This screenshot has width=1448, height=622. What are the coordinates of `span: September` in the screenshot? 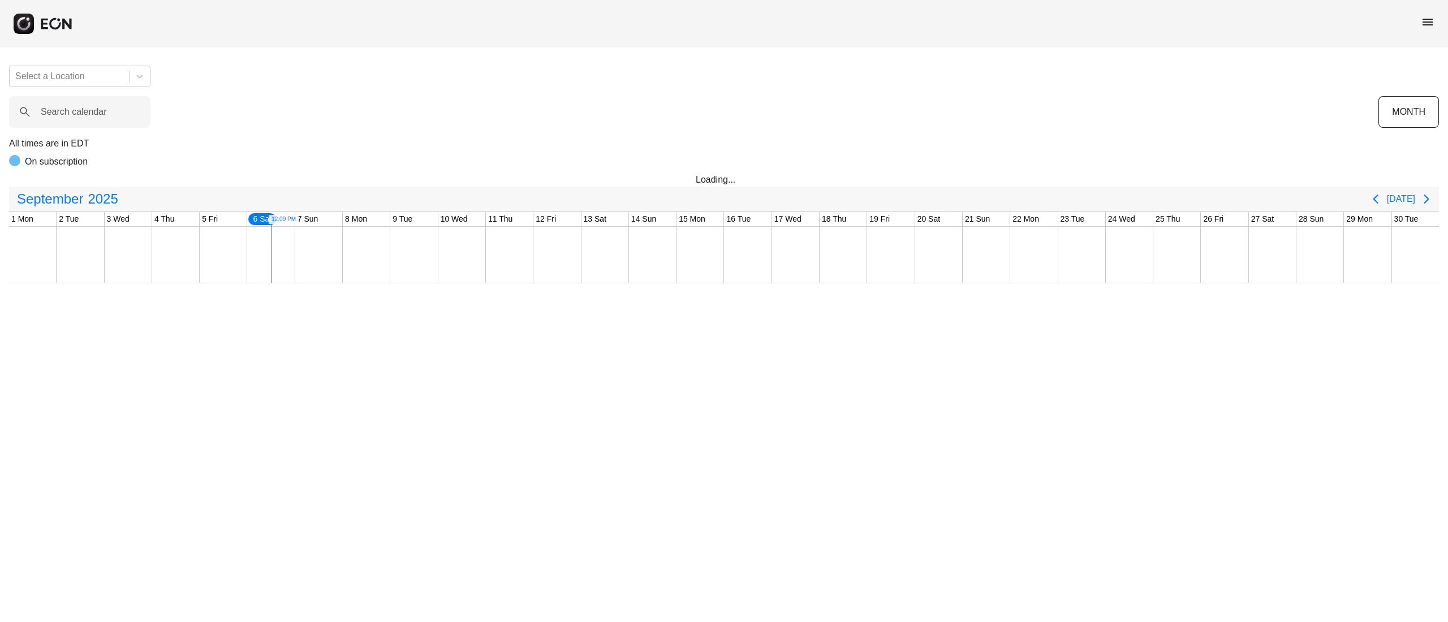 It's located at (50, 199).